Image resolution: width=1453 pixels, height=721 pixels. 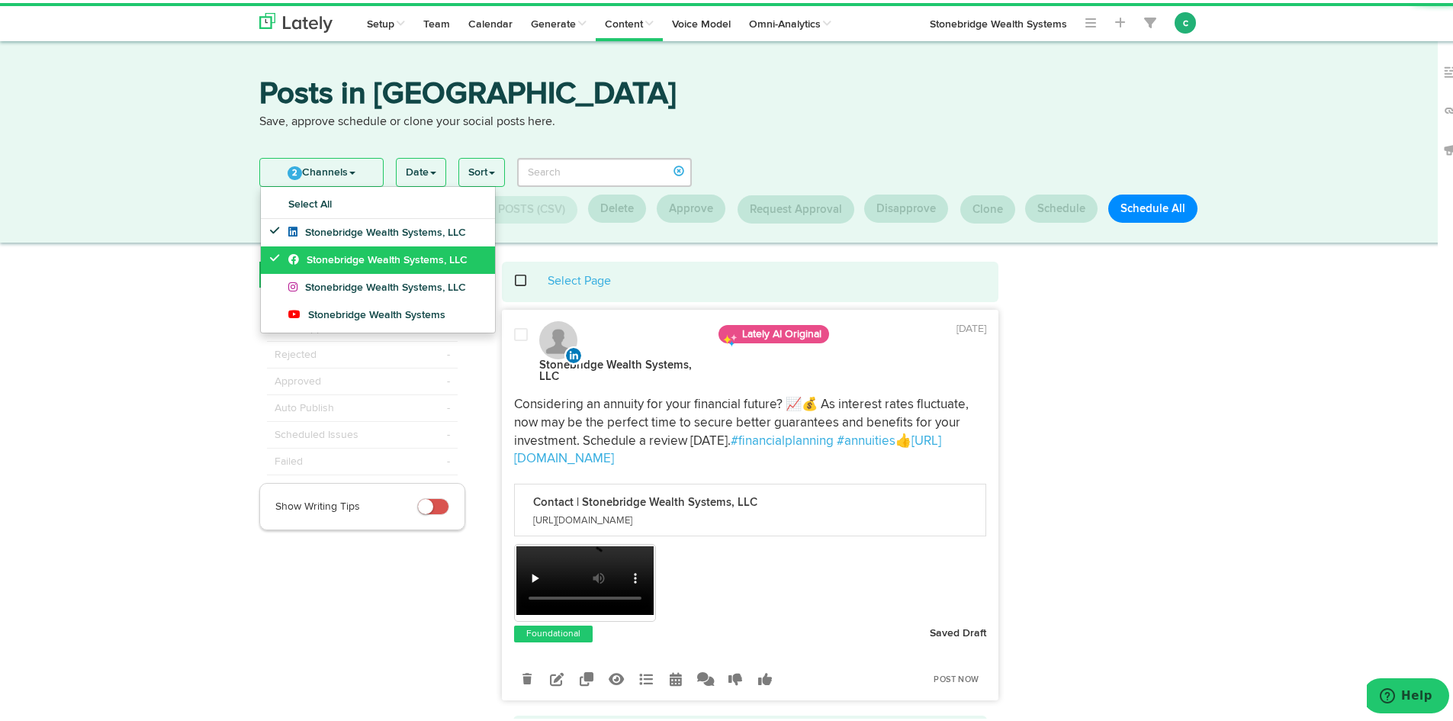 What do you see at coordinates (553, 631) in the screenshot?
I see `a: Foundational` at bounding box center [553, 631].